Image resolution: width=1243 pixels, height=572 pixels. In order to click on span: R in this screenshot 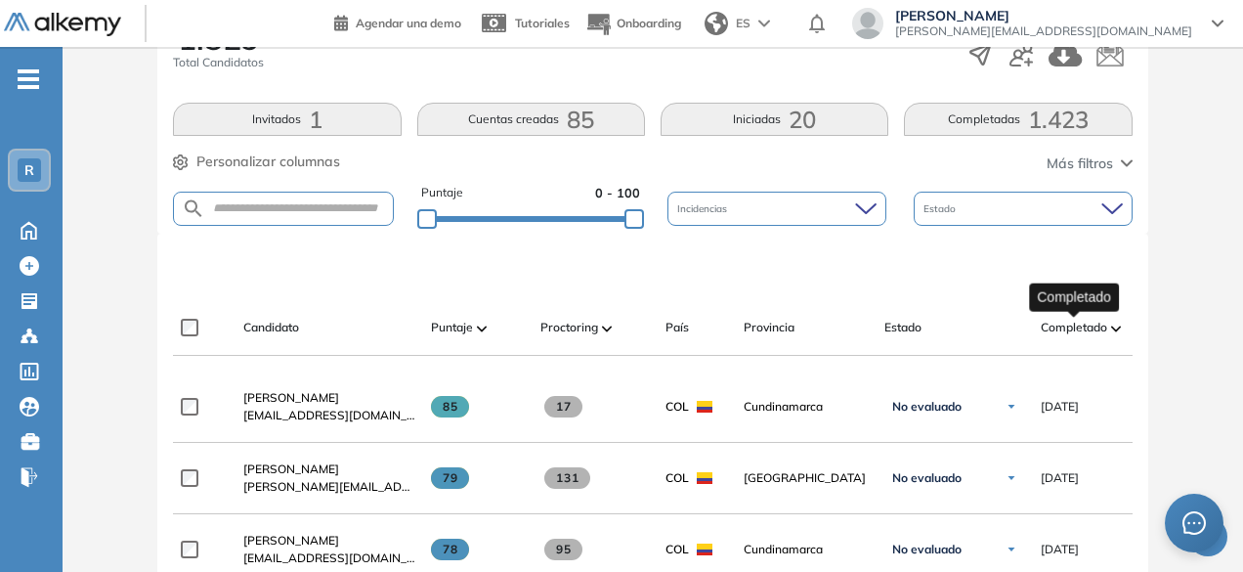, I will do `click(29, 170)`.